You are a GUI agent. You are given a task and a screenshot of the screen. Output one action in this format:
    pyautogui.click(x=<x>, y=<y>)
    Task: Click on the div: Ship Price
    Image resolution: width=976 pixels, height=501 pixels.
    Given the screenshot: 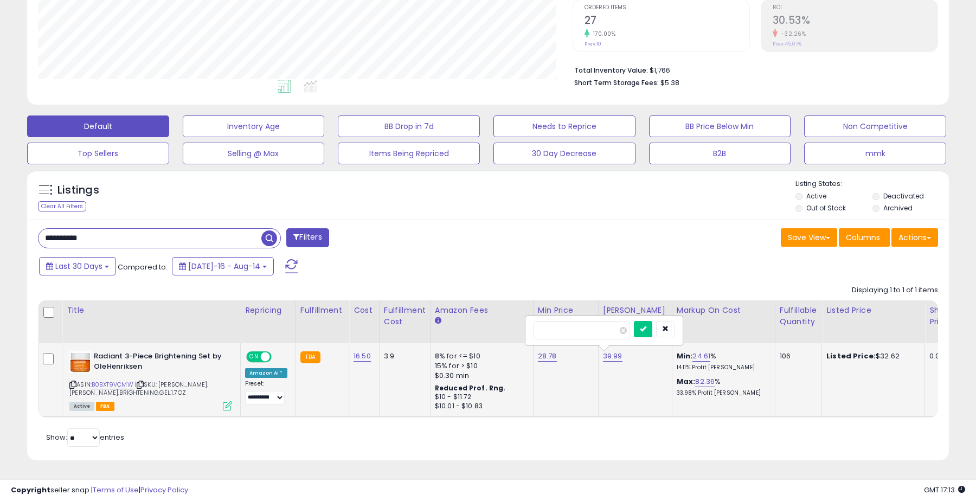 What is the action you would take?
    pyautogui.click(x=940, y=316)
    